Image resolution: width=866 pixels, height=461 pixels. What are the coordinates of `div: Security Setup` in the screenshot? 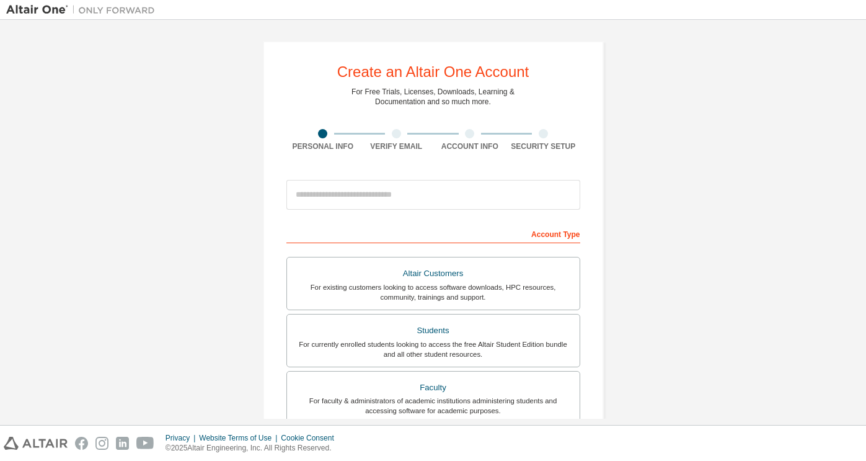 It's located at (543, 146).